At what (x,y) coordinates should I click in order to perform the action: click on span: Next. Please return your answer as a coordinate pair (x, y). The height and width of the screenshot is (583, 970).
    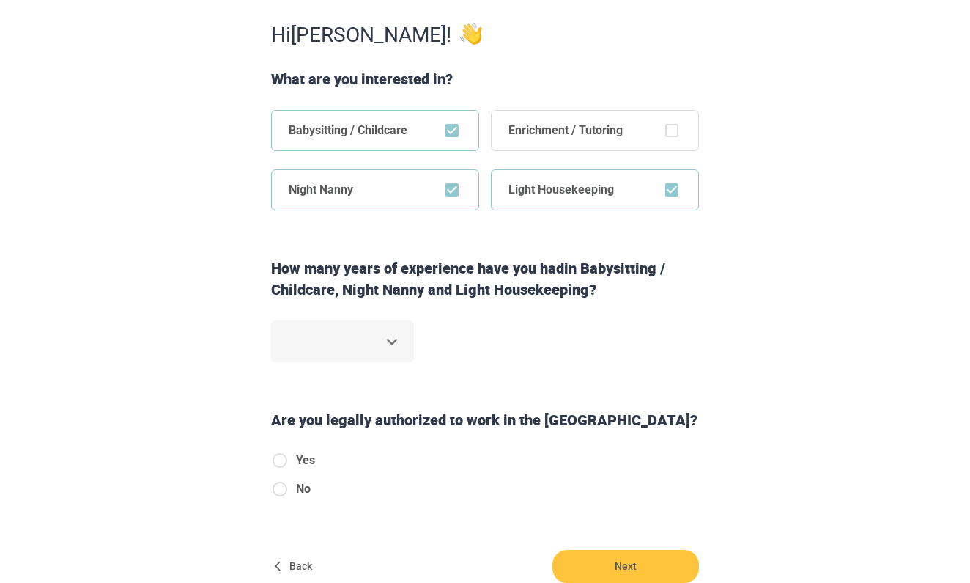
    Looking at the image, I should click on (626, 566).